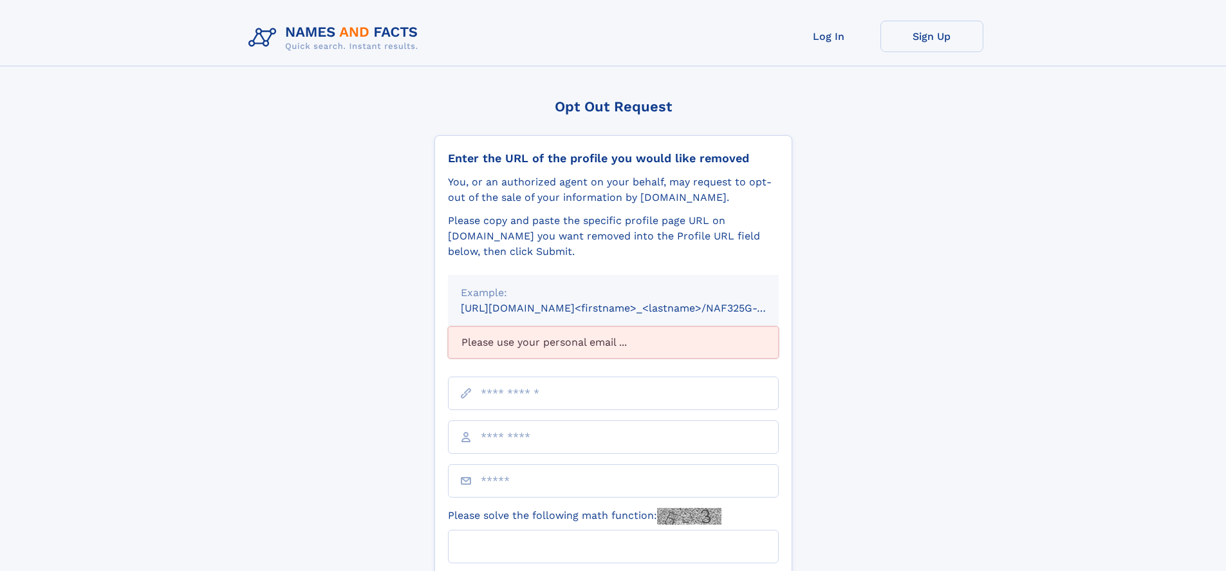  Describe the element at coordinates (613, 190) in the screenshot. I see `div: You, or an authorized agent on your behalf, may request to opt-out of the sale of your informatio...` at that location.